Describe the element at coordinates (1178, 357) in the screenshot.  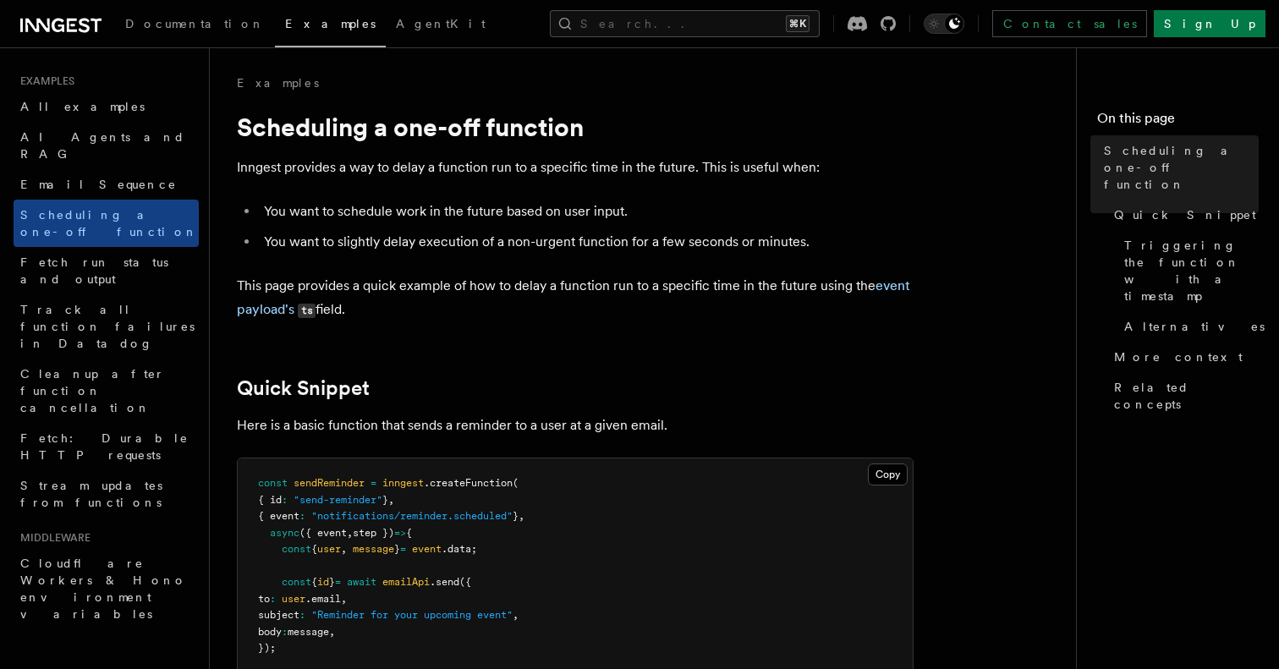
I see `span: More context` at that location.